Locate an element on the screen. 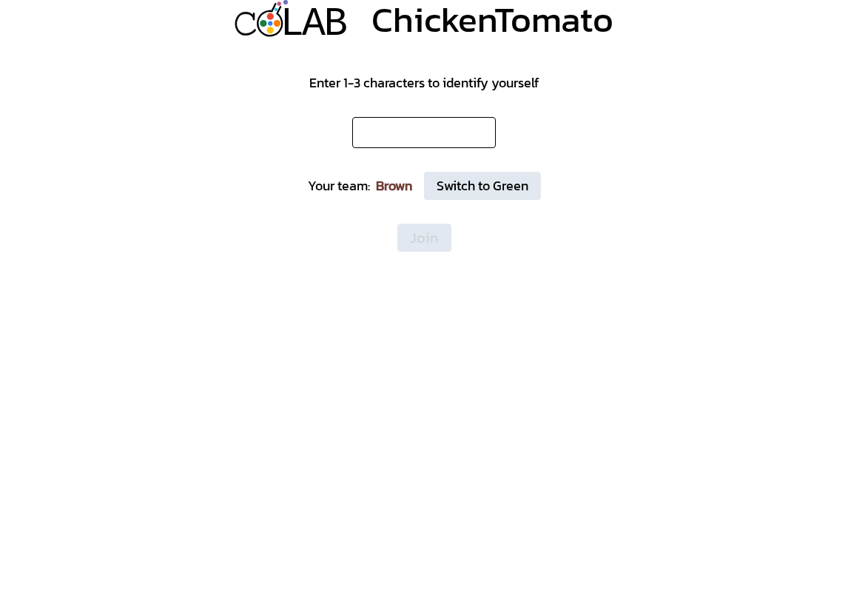 Image resolution: width=848 pixels, height=608 pixels. button: Switch to Green is located at coordinates (483, 186).